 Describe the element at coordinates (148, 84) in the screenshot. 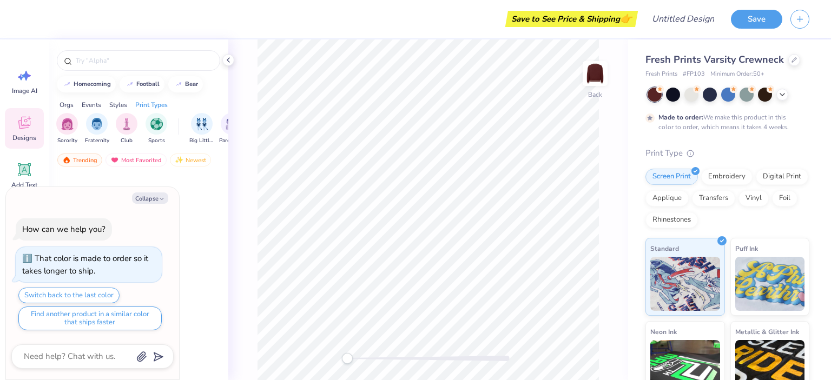

I see `div: football` at that location.